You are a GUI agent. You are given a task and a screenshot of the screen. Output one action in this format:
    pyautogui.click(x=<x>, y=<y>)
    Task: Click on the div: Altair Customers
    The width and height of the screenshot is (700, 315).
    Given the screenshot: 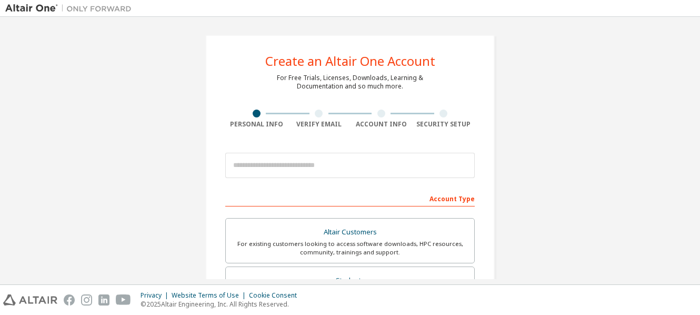 What is the action you would take?
    pyautogui.click(x=350, y=232)
    